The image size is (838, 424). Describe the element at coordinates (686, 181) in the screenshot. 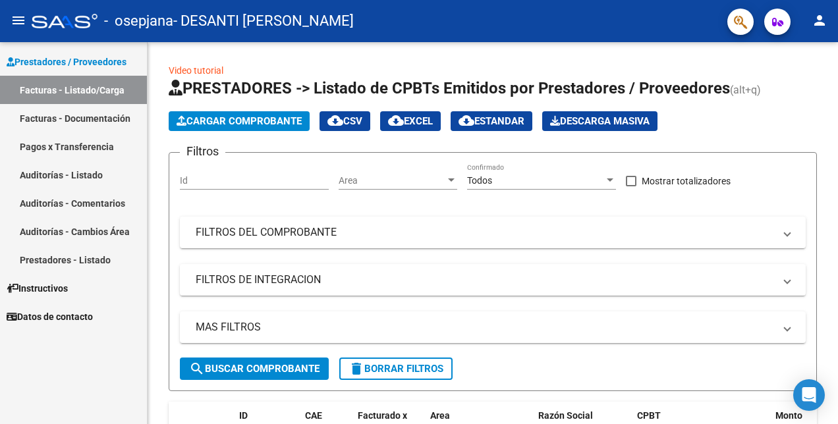

I see `span: Mostrar totalizadores` at that location.